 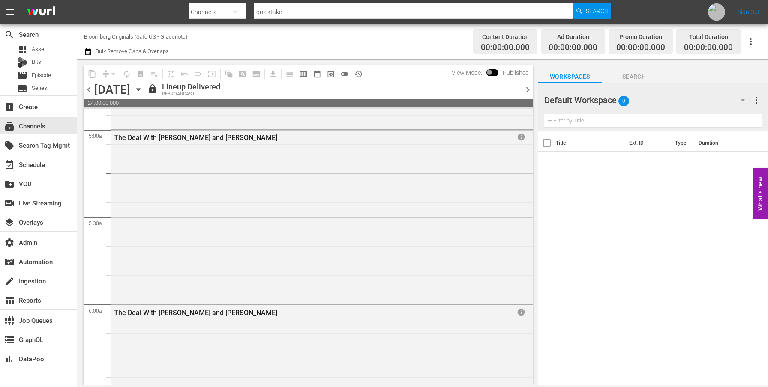 I want to click on span: Job Queues, so click(x=9, y=321).